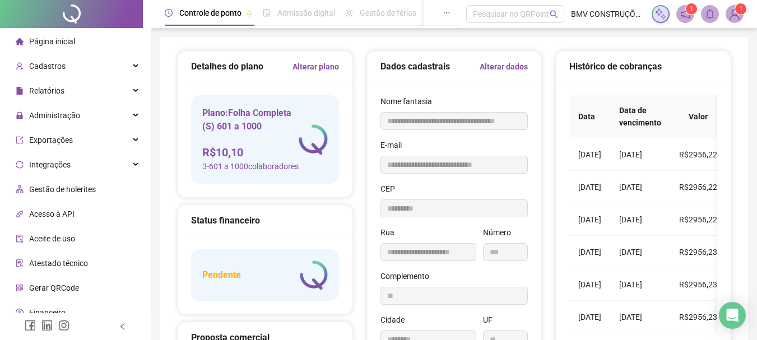 The width and height of the screenshot is (757, 340). Describe the element at coordinates (20, 189) in the screenshot. I see `span: apartment` at that location.